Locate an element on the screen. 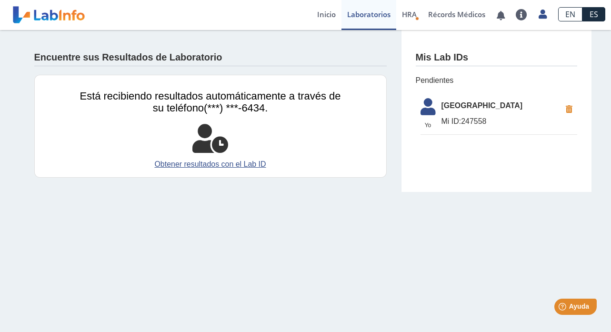 This screenshot has height=332, width=611. span: Ayuda is located at coordinates (53, 11).